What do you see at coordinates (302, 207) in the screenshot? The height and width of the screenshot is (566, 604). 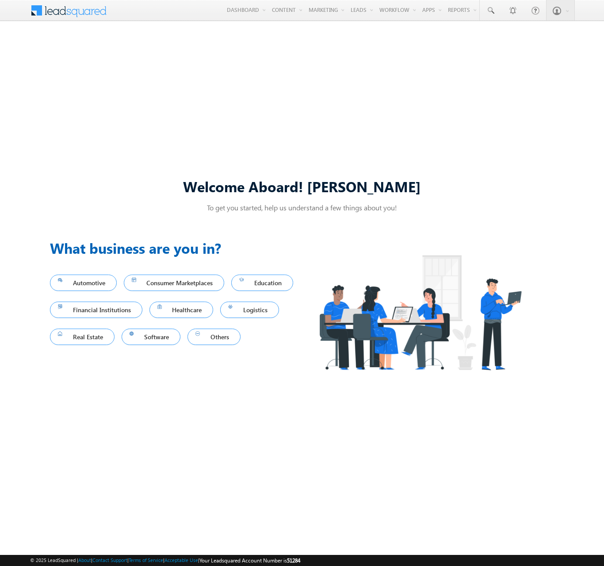 I see `p: To get you started, help us understand a few things about you!` at bounding box center [302, 207].